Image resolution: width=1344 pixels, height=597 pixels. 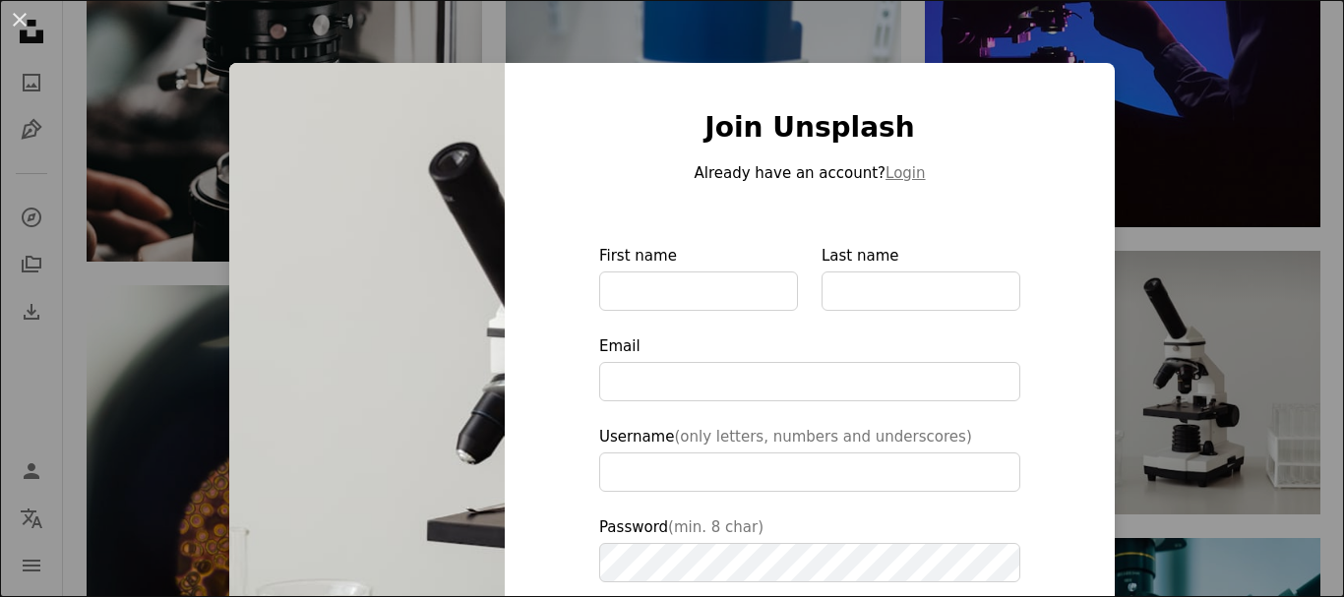 What do you see at coordinates (810, 173) in the screenshot?
I see `p: Already have an account?` at bounding box center [810, 173].